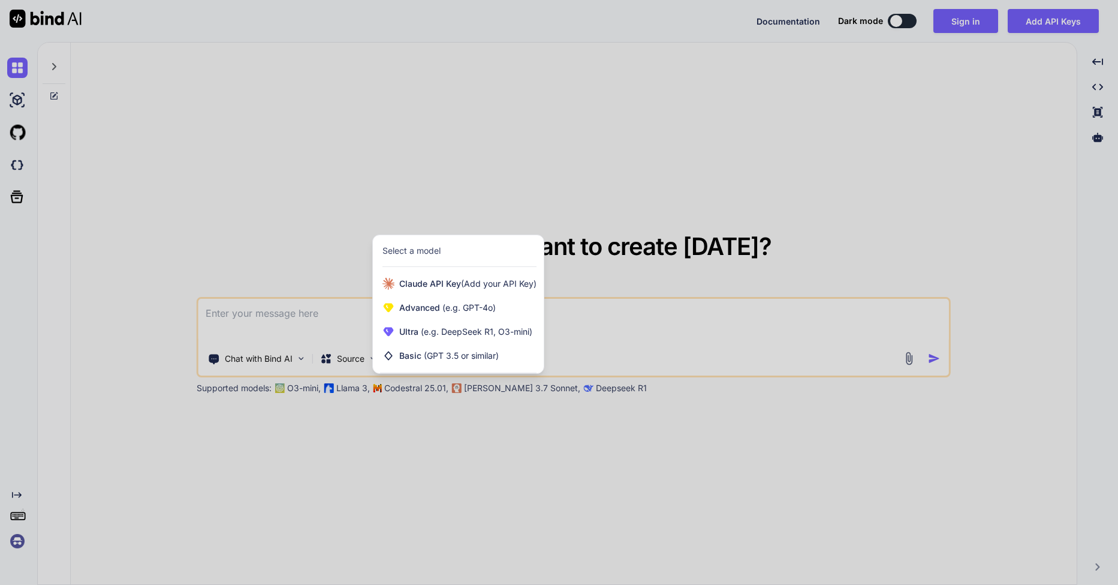 Image resolution: width=1118 pixels, height=585 pixels. Describe the element at coordinates (461, 355) in the screenshot. I see `span: (GPT 3.5 or similar)` at that location.